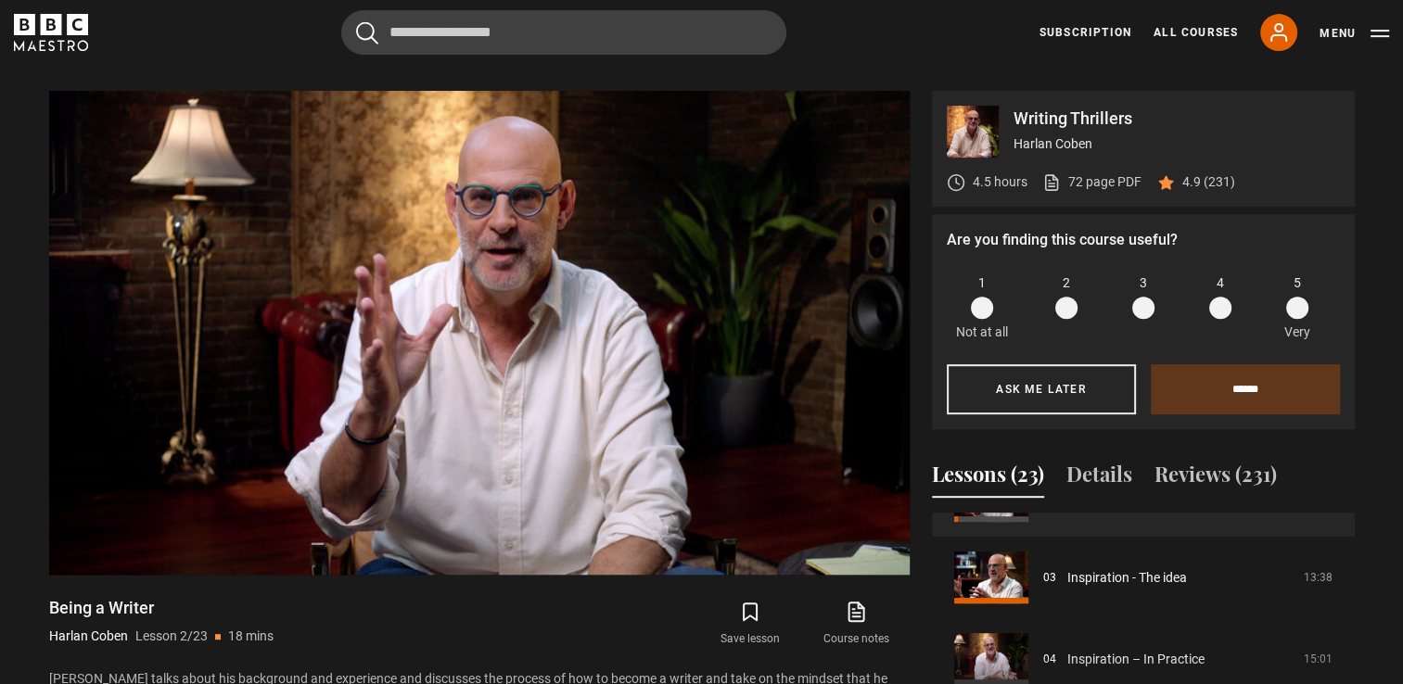  I want to click on button: Submit the search query, so click(367, 32).